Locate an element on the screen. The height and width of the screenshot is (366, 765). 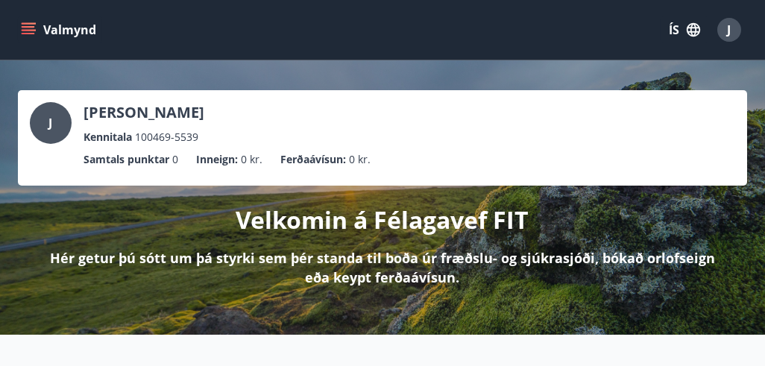
p: Samtals punktar is located at coordinates (126, 160).